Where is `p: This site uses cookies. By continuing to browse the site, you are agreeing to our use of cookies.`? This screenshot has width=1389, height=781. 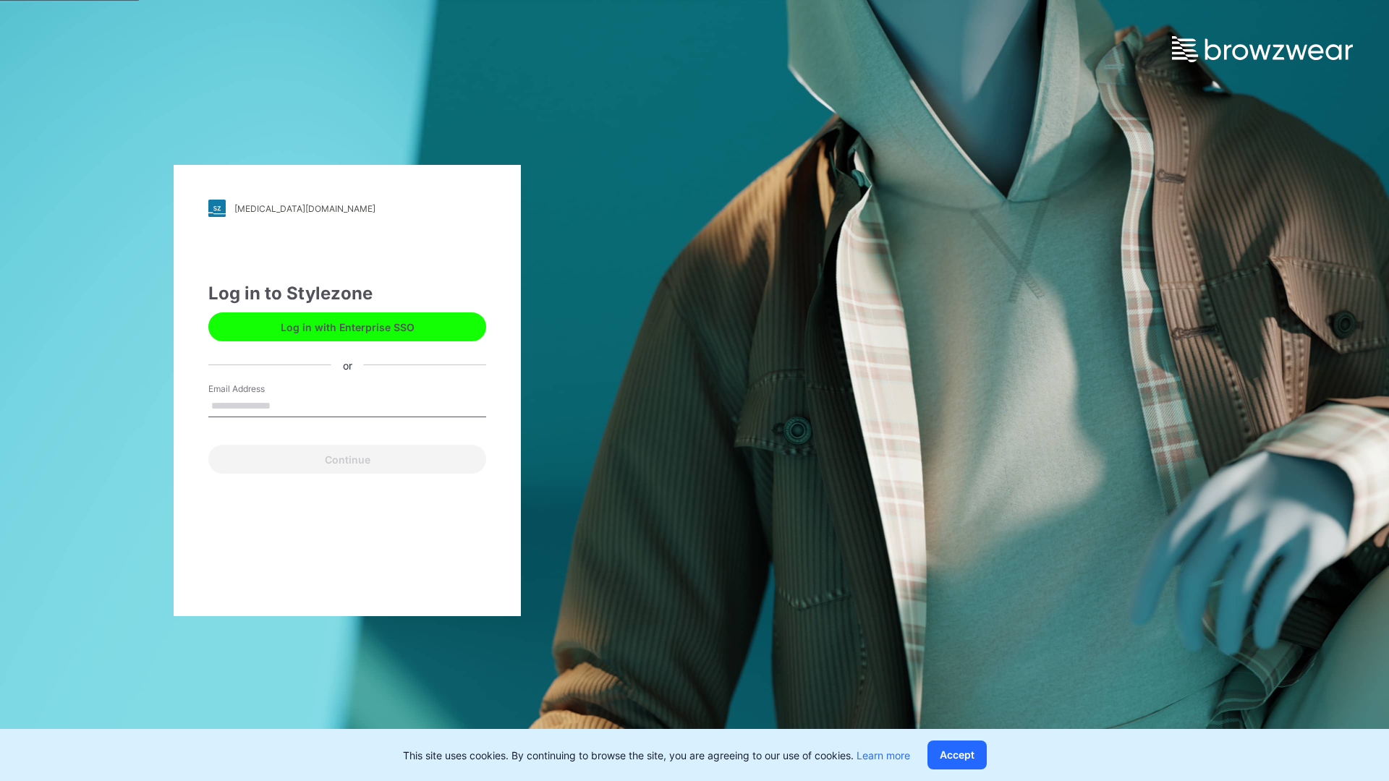 p: This site uses cookies. By continuing to browse the site, you are agreeing to our use of cookies. is located at coordinates (656, 755).